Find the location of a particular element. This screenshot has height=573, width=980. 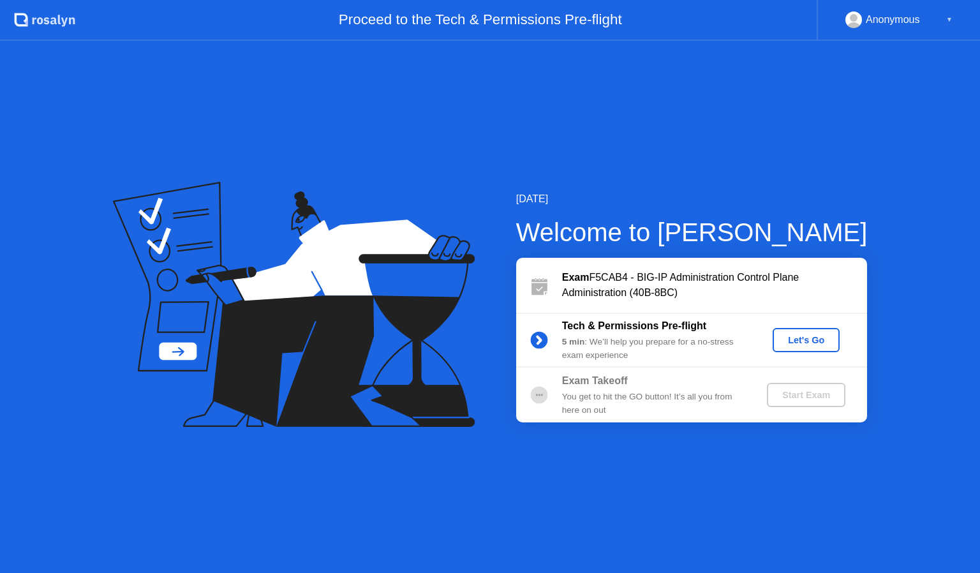

b: Tech & Permissions Pre-flight is located at coordinates (634, 325).